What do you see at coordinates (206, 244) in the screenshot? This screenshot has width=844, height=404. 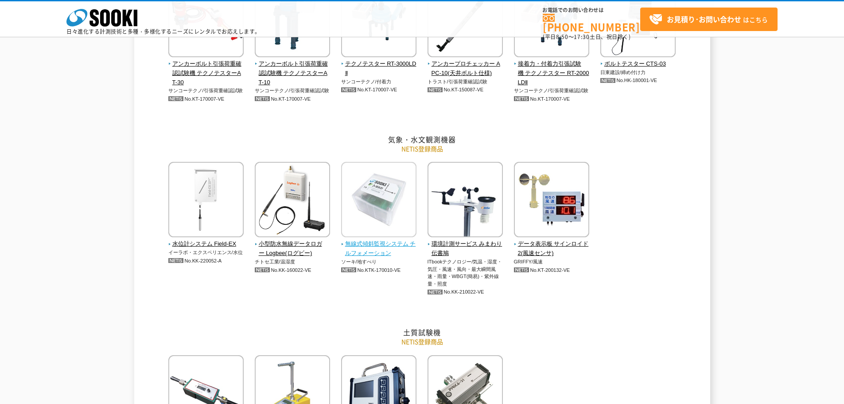 I see `span: 水位計システム Field-EX` at bounding box center [206, 244].